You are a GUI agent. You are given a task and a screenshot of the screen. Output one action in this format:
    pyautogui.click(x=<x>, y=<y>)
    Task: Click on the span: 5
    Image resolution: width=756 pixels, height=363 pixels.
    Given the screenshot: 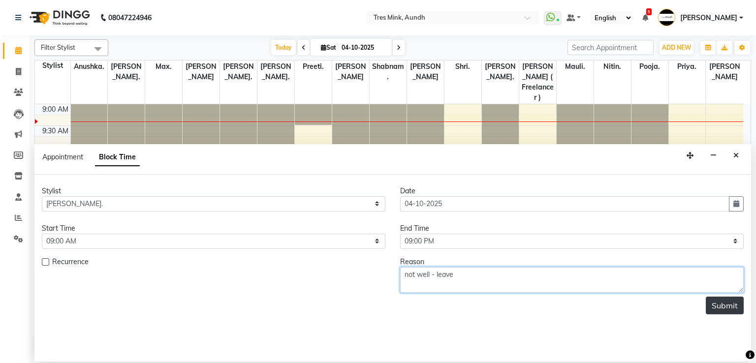 What is the action you would take?
    pyautogui.click(x=649, y=12)
    